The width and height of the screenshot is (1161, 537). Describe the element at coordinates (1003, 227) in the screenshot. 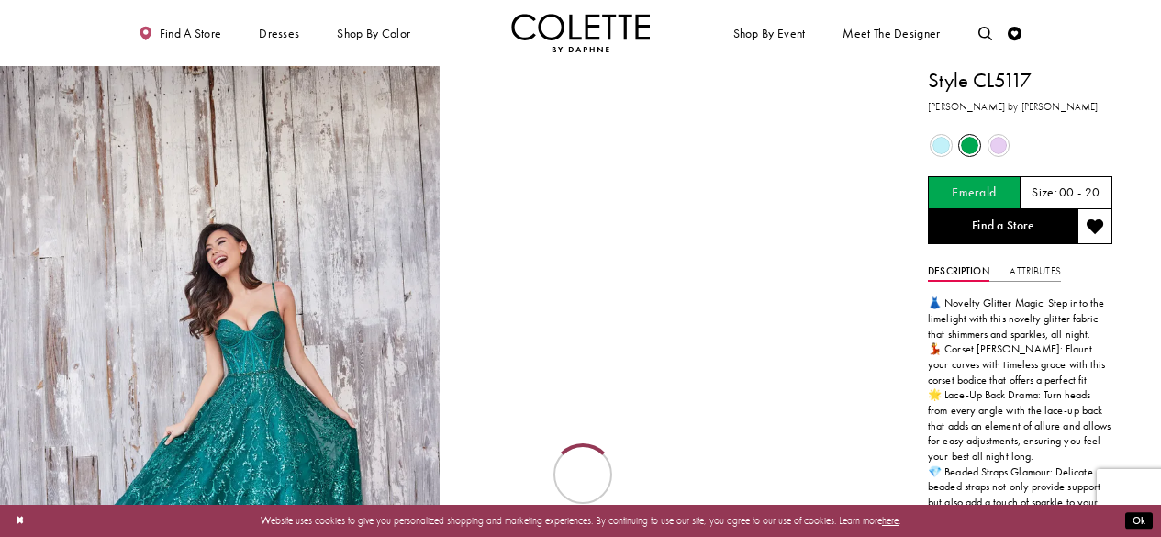

I see `a: Find a Store` at that location.